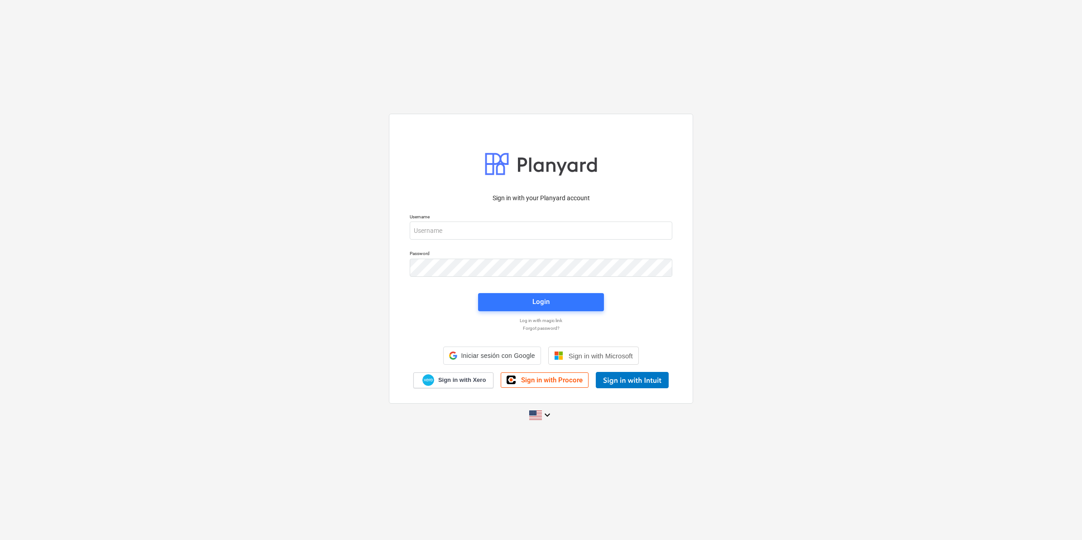  Describe the element at coordinates (601, 355) in the screenshot. I see `span: Sign in with Microsoft` at that location.